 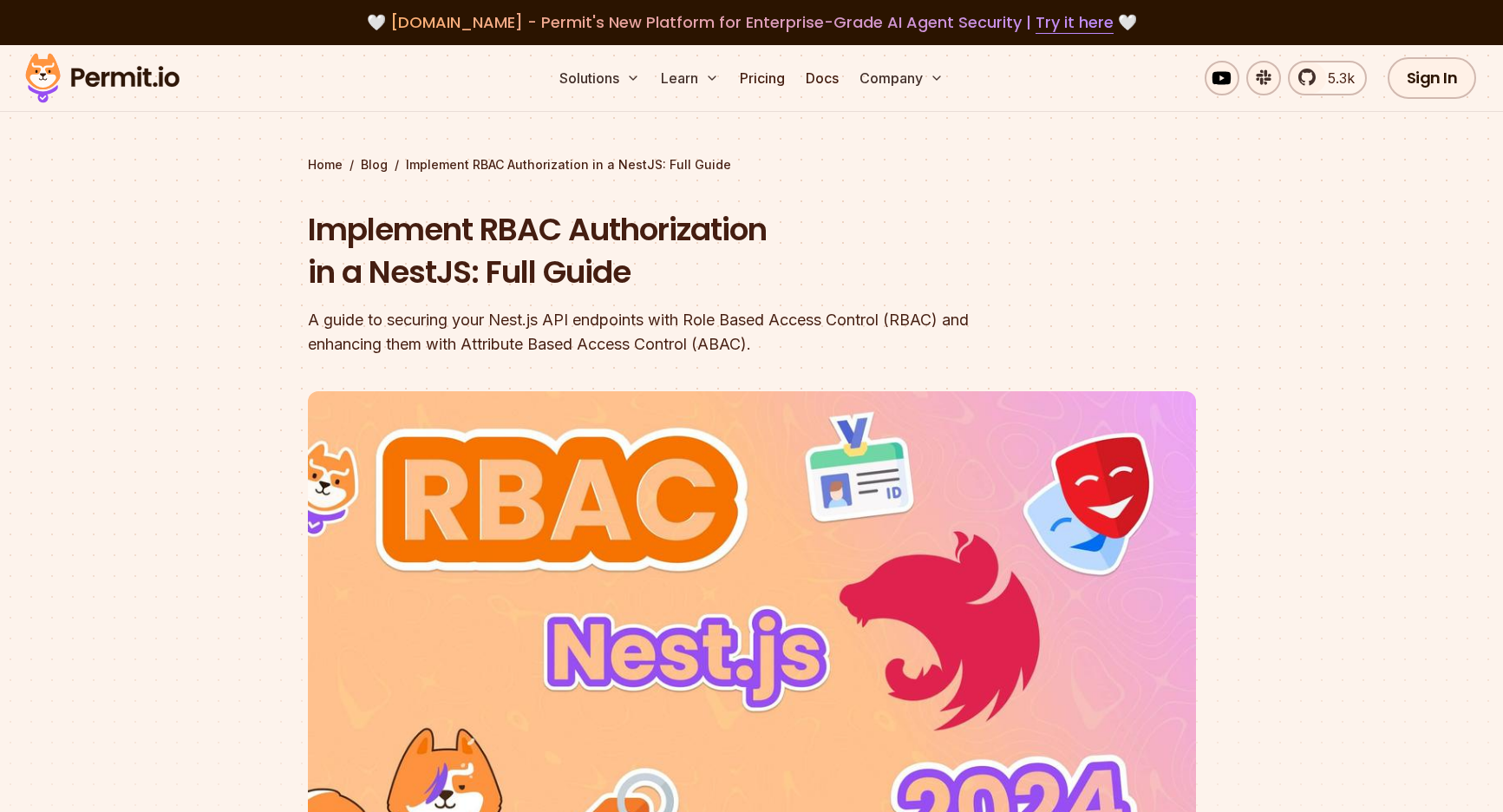 I want to click on button: Learn, so click(x=690, y=78).